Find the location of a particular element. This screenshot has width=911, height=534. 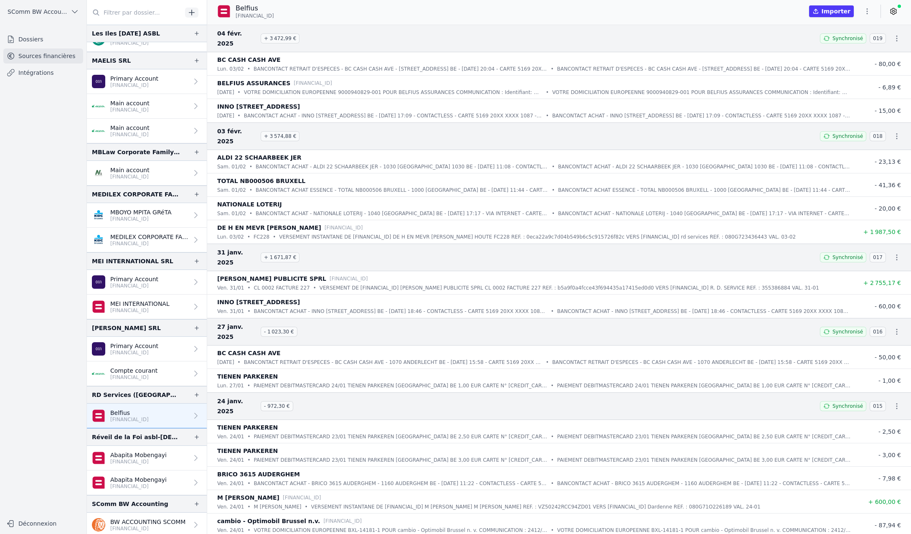

img: NAGELMACKERS_BNAGBEBBXXX.png is located at coordinates (99, 173).